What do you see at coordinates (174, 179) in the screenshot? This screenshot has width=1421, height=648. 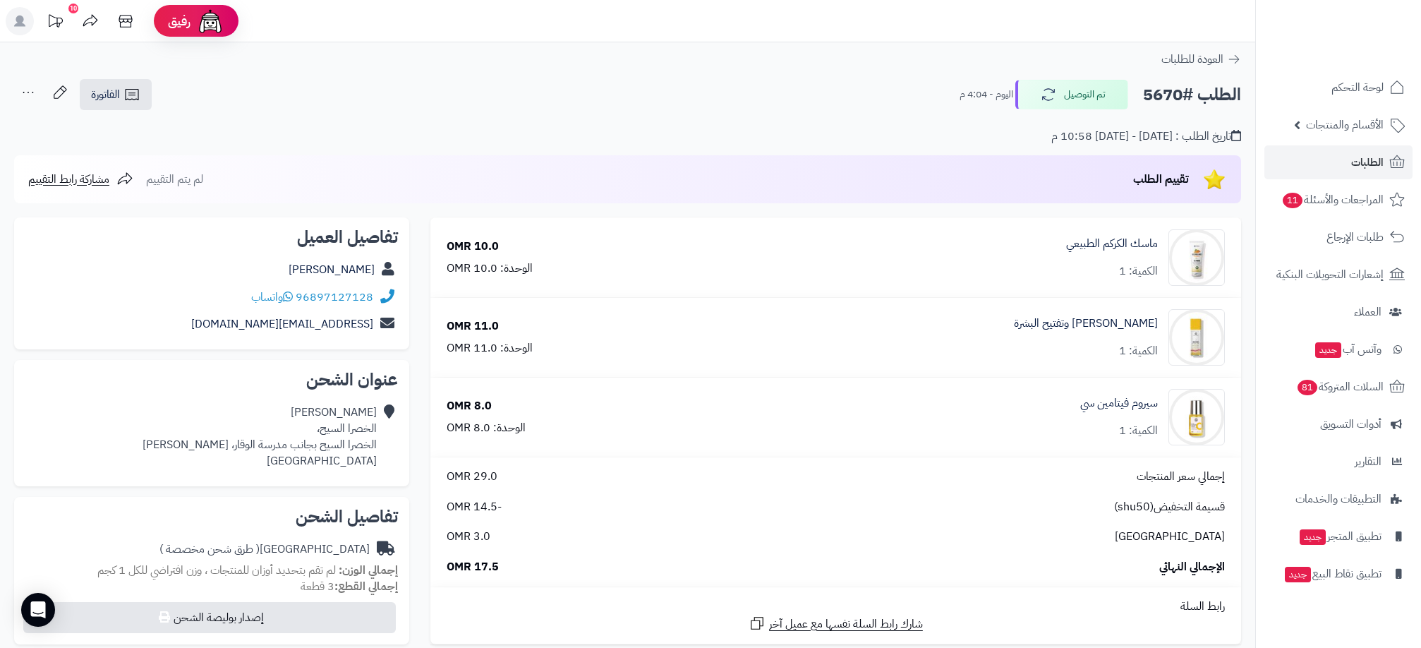 I see `span: لم يتم التقييم` at bounding box center [174, 179].